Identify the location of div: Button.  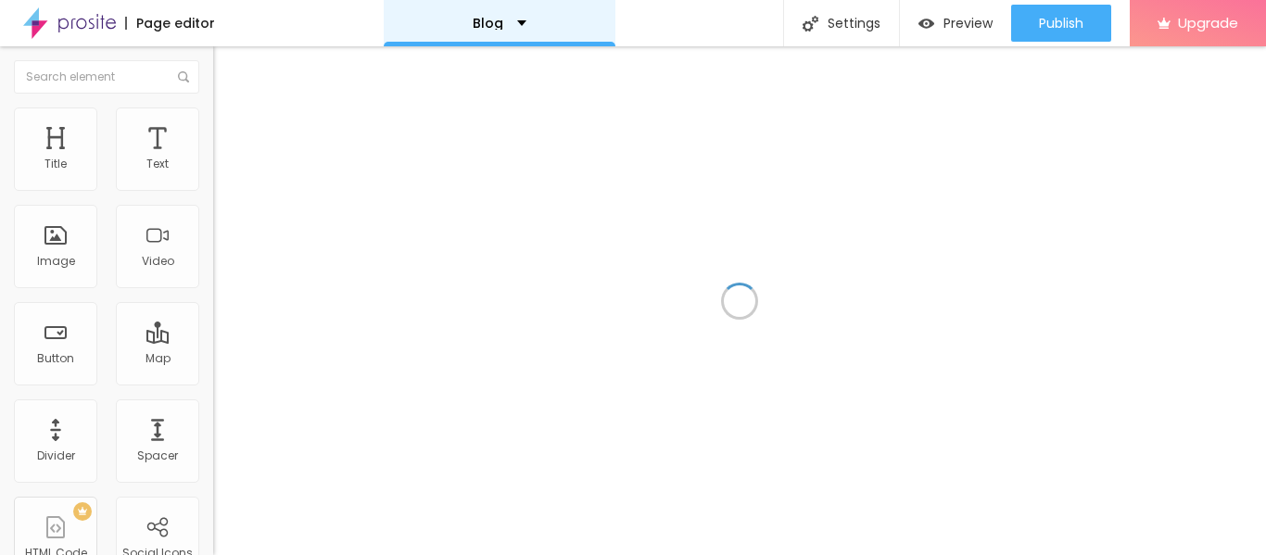
(56, 359).